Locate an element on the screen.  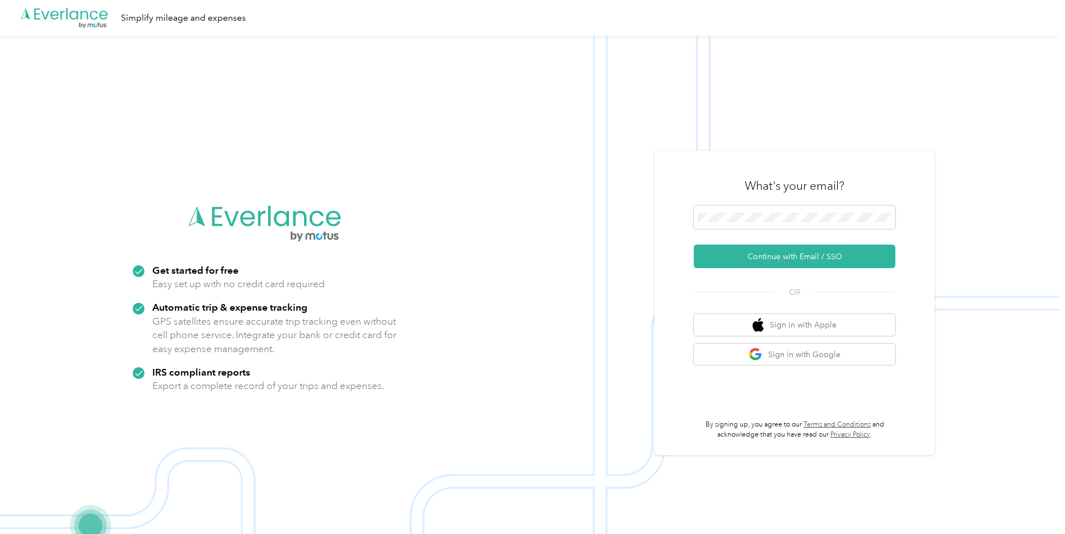
a: Privacy Policy is located at coordinates (850, 435).